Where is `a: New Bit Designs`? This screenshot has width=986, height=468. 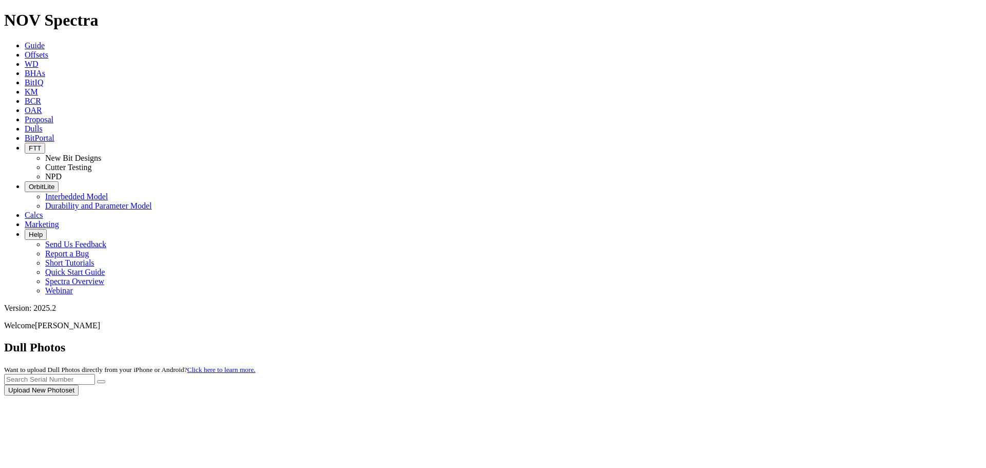 a: New Bit Designs is located at coordinates (73, 158).